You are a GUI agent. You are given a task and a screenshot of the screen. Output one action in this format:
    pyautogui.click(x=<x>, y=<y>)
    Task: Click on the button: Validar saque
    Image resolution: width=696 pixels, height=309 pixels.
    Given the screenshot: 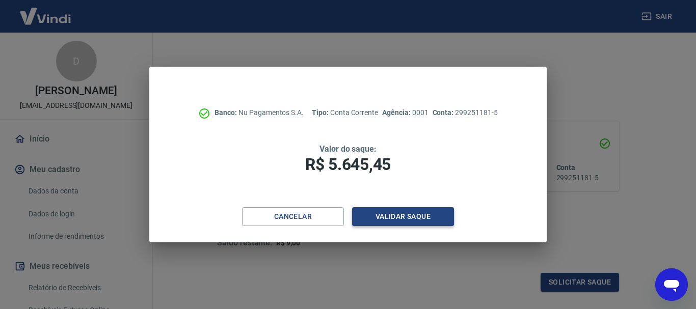 What is the action you would take?
    pyautogui.click(x=403, y=216)
    